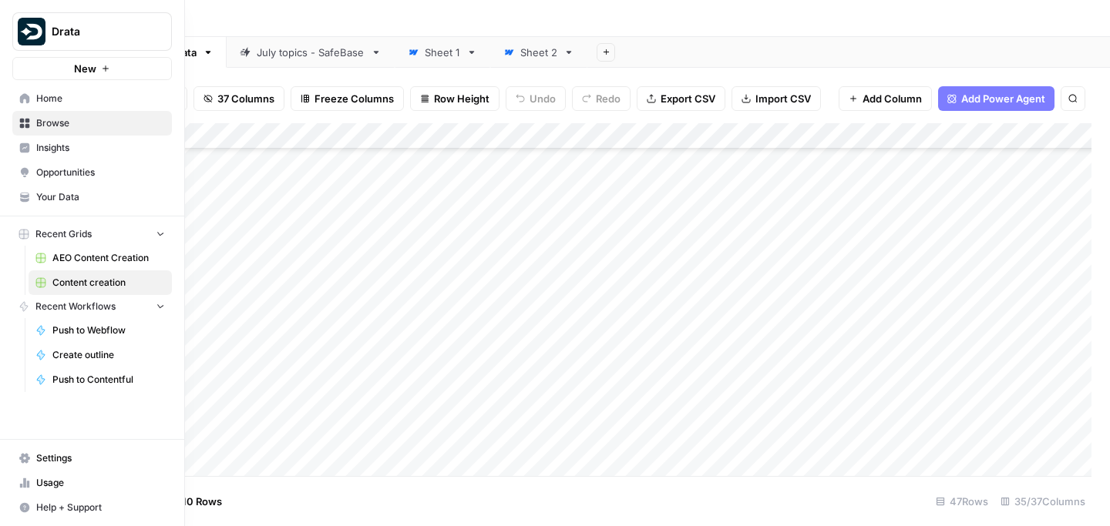  I want to click on a: Home, so click(92, 99).